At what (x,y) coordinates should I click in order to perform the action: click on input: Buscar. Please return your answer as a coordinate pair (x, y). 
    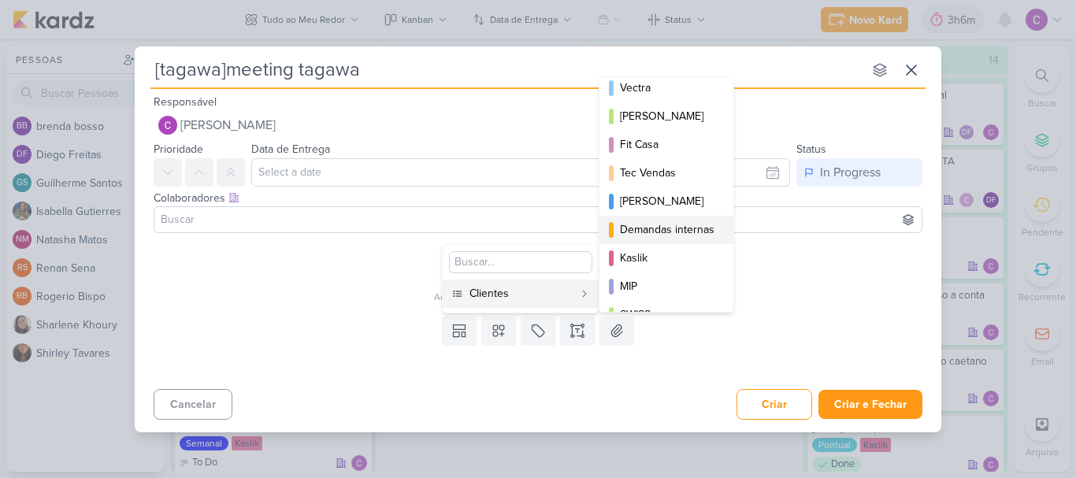
    Looking at the image, I should click on (538, 220).